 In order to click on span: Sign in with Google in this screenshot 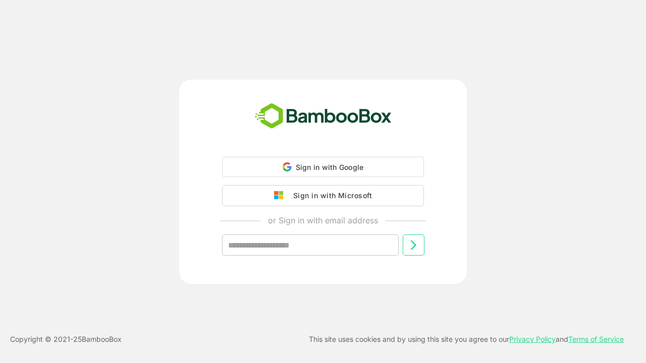, I will do `click(329, 167)`.